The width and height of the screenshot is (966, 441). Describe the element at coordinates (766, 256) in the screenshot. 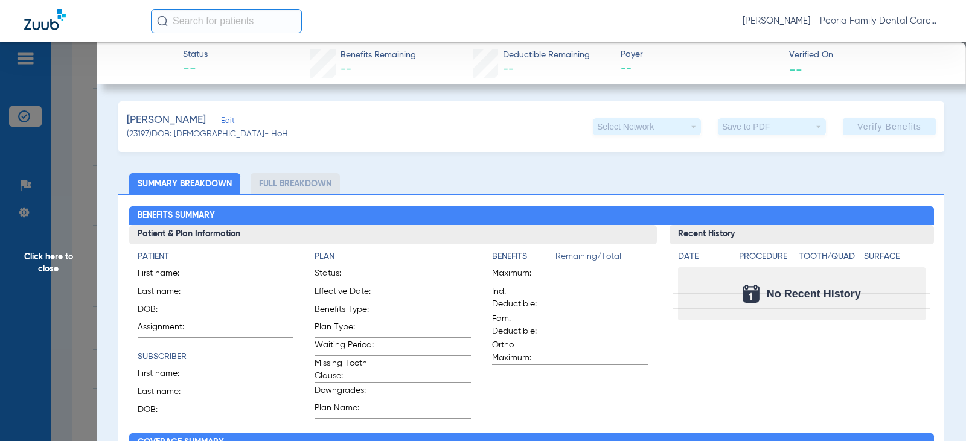

I see `h4: Procedure` at that location.